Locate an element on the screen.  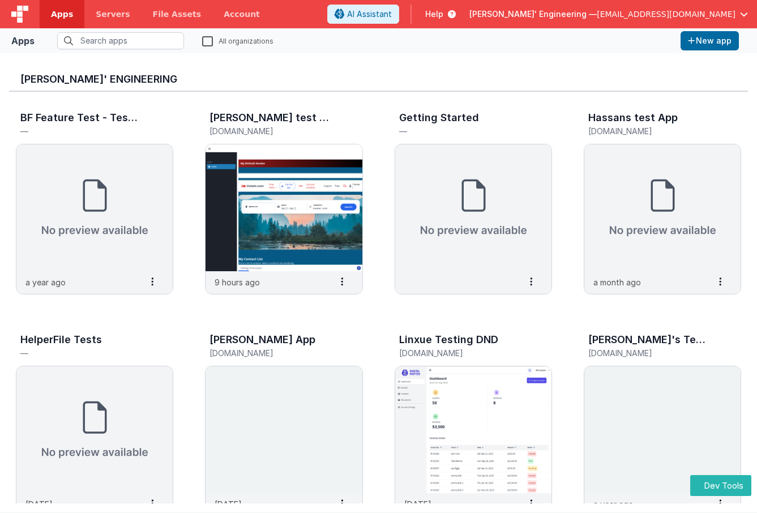
span: AI Assistant is located at coordinates (369, 14).